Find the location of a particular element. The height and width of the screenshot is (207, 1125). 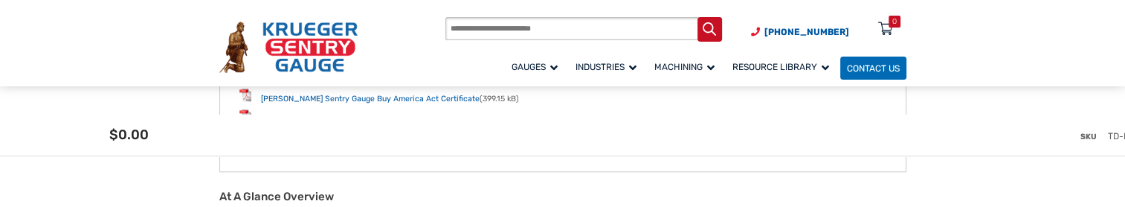

div: 0 is located at coordinates (894, 22).